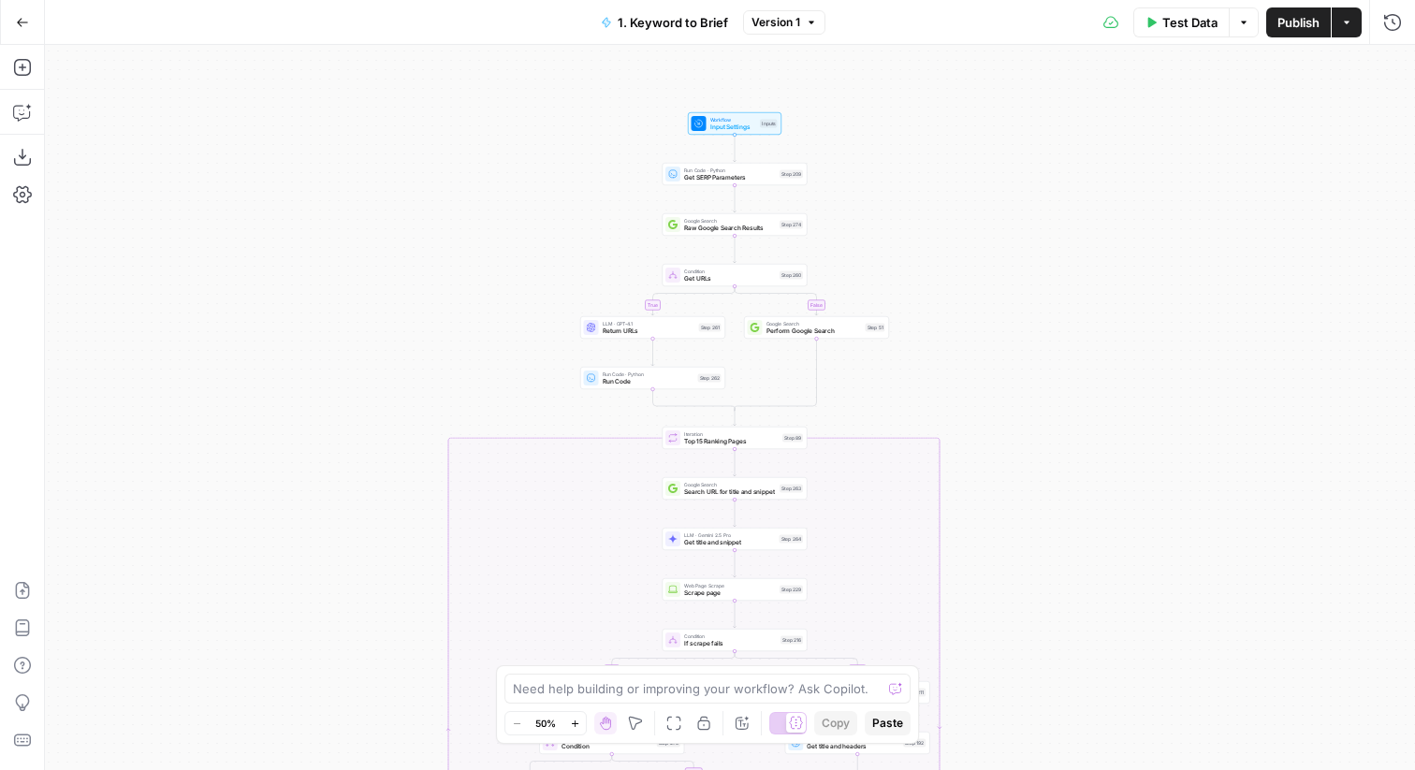  I want to click on span: Raw Google Search Results, so click(730, 228).